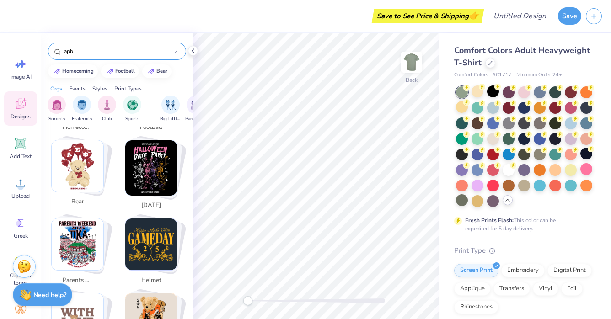 The height and width of the screenshot is (319, 611). What do you see at coordinates (511, 289) in the screenshot?
I see `div: Transfers` at bounding box center [511, 289].